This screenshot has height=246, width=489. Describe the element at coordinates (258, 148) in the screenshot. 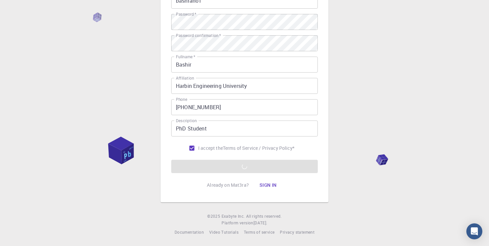

I see `a: Terms of Service / Privacy Policy*` at that location.